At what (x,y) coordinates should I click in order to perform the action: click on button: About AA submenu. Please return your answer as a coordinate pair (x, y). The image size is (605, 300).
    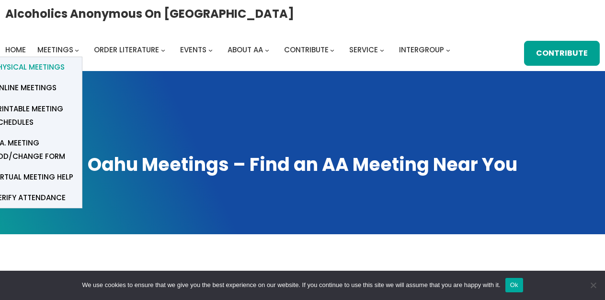
    Looking at the image, I should click on (267, 49).